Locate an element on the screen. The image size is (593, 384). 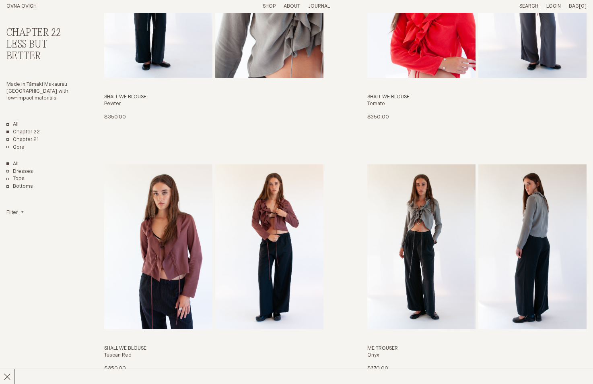
h4: Tomato is located at coordinates (477, 104).